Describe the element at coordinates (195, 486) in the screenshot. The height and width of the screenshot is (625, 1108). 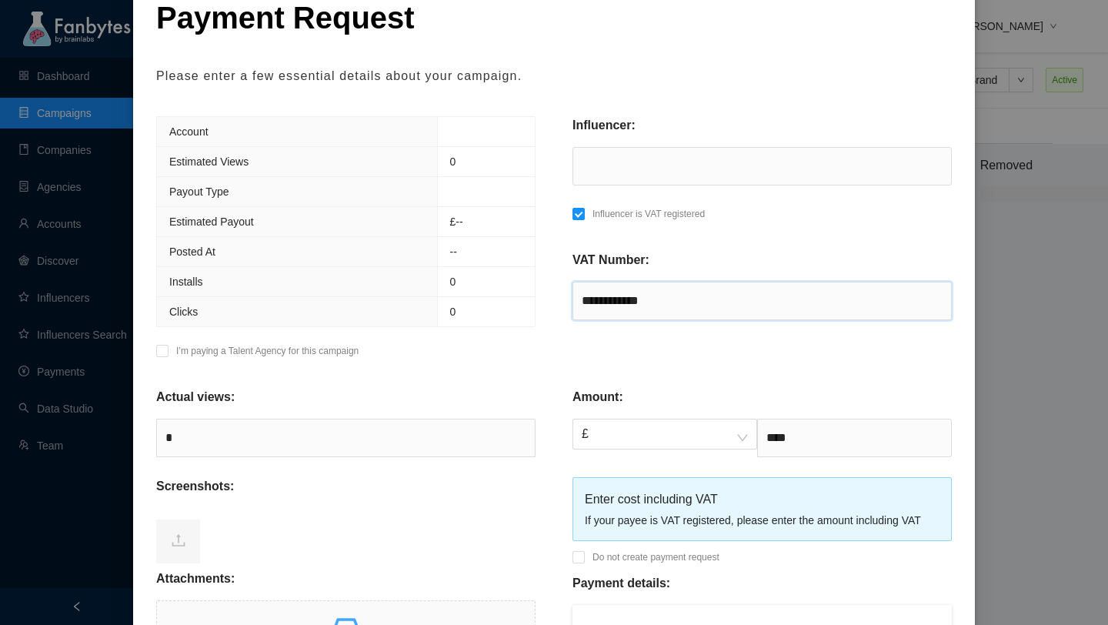
I see `p: Screenshots:` at that location.